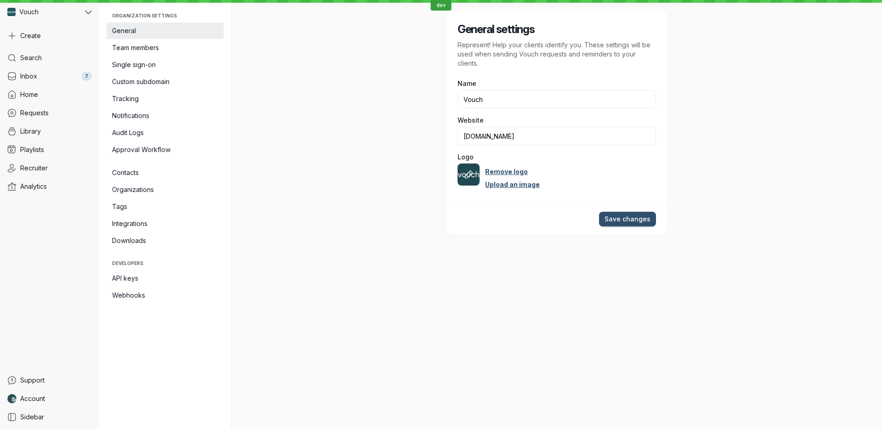 This screenshot has width=882, height=429. What do you see at coordinates (29, 12) in the screenshot?
I see `span: Vouch` at bounding box center [29, 12].